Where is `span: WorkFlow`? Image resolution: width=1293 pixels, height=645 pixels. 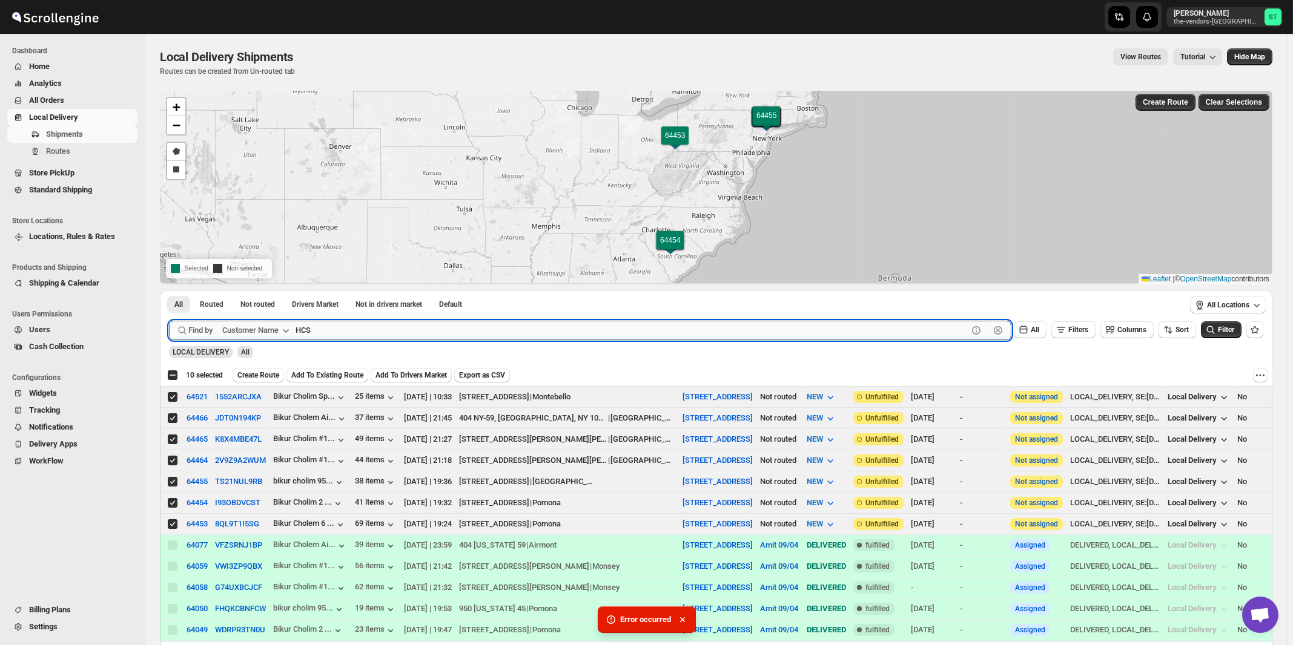
span: WorkFlow is located at coordinates (46, 461).